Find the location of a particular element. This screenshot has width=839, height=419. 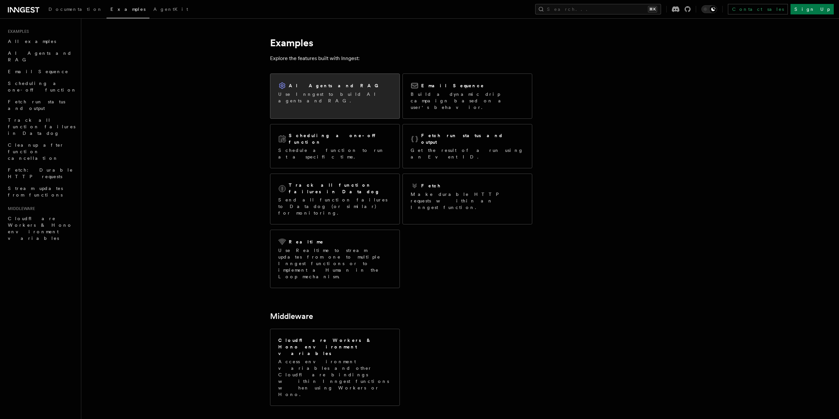

p: Build a dynamic drip campaign based on a user's behavior. is located at coordinates (468, 101).